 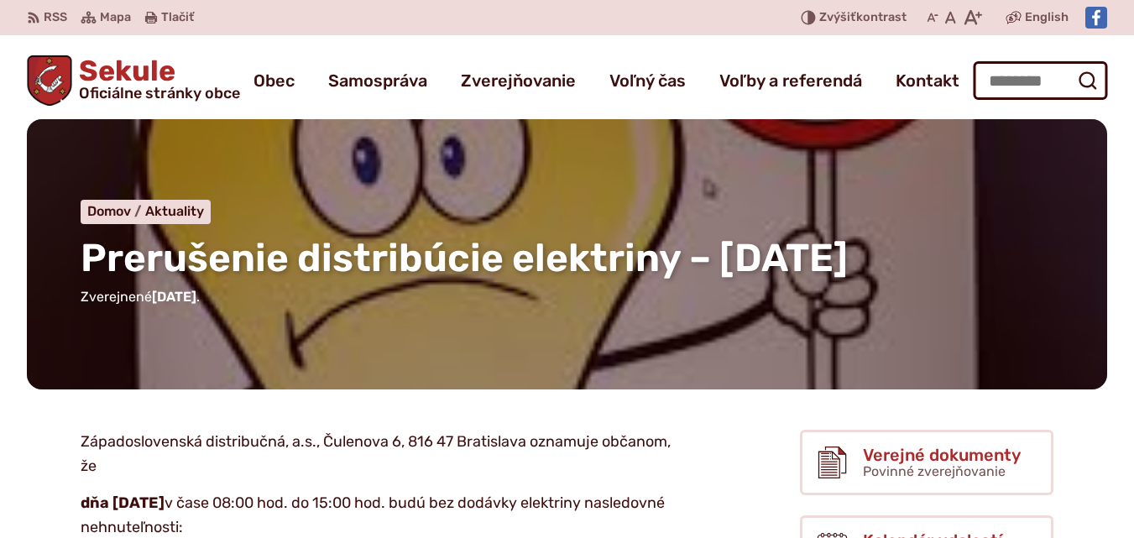 I want to click on a: Aktuality, so click(x=175, y=211).